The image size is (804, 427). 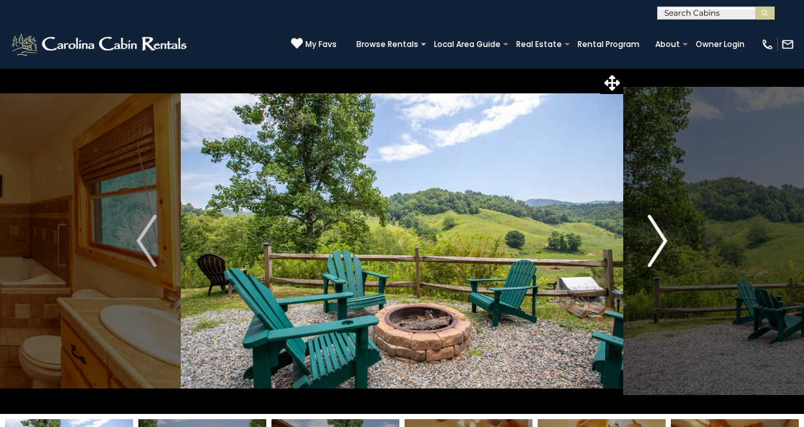 What do you see at coordinates (314, 44) in the screenshot?
I see `a: My Favs` at bounding box center [314, 44].